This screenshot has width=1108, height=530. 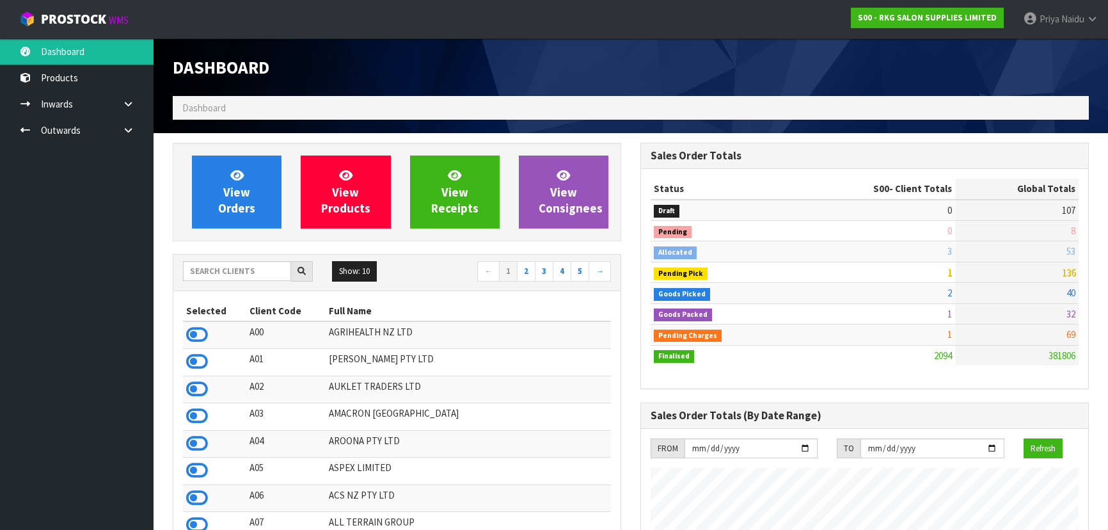 What do you see at coordinates (468, 311) in the screenshot?
I see `th: Full Name` at bounding box center [468, 311].